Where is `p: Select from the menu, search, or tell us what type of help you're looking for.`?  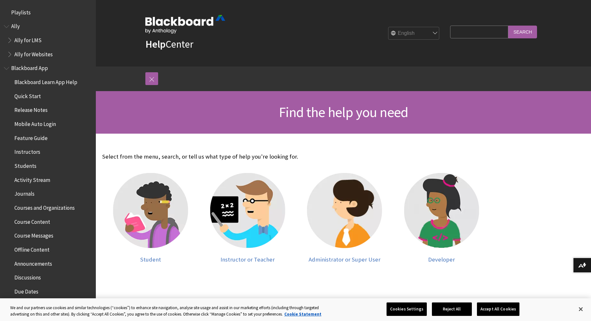 p: Select from the menu, search, or tell us what type of help you're looking for. is located at coordinates (296, 157).